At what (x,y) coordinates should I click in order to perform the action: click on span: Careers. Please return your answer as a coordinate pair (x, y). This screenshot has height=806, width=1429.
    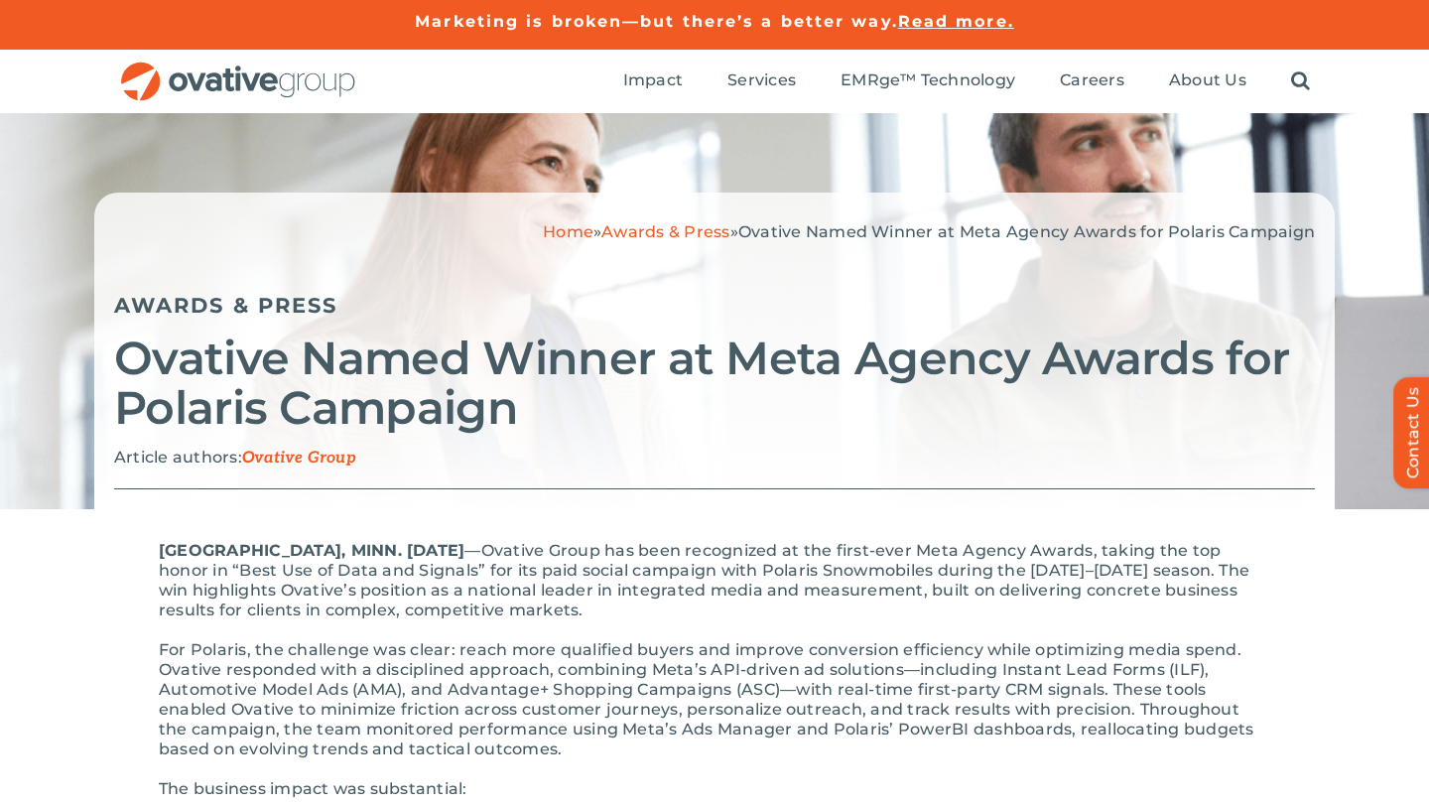
    Looking at the image, I should click on (1092, 80).